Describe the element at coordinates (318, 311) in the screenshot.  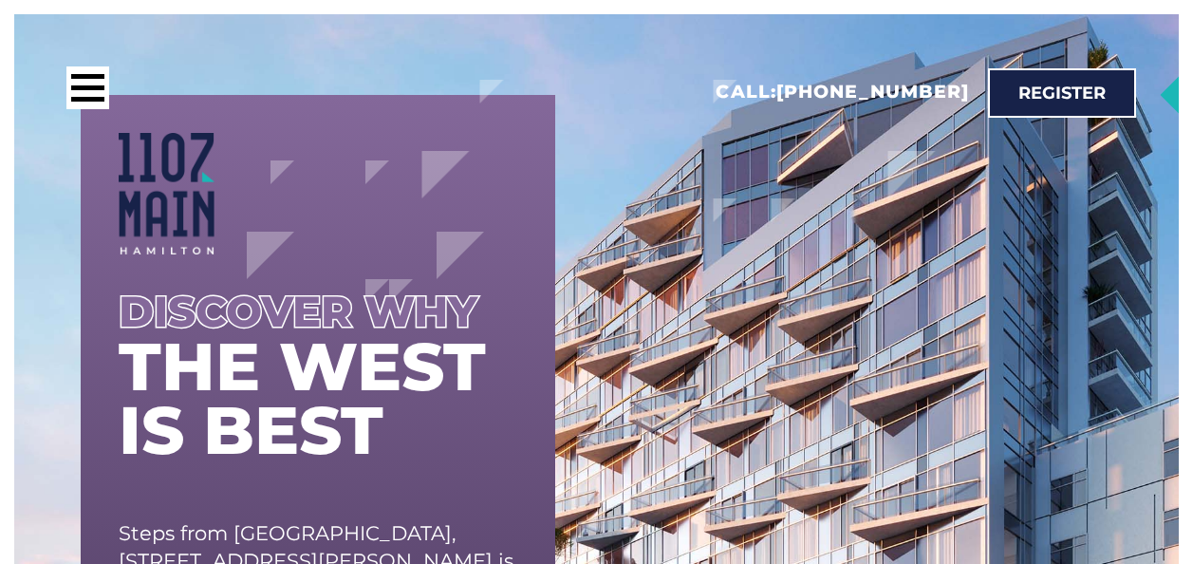
I see `div: Discover why` at that location.